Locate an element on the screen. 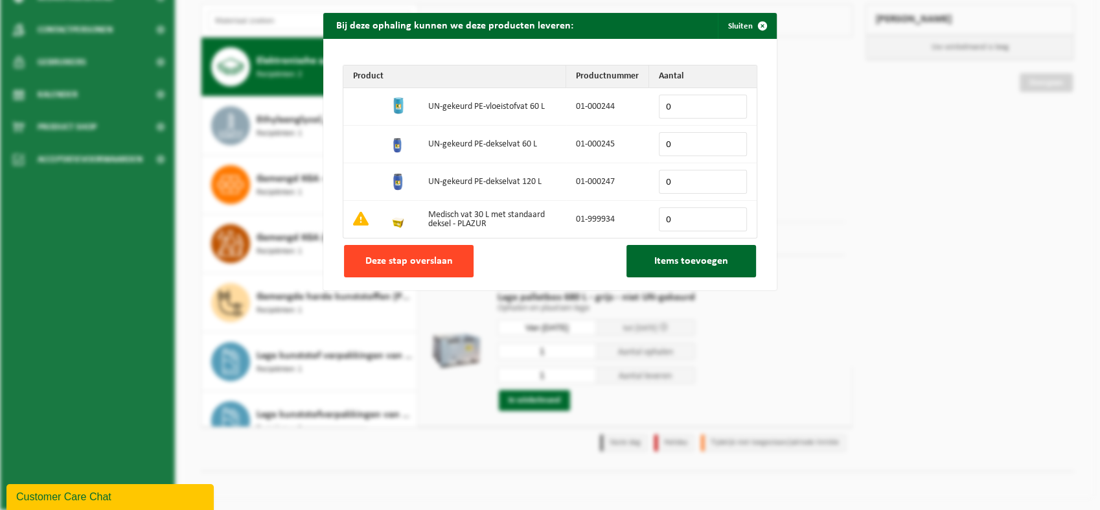 This screenshot has height=510, width=1100. span: Deze stap overslaan is located at coordinates (409, 261).